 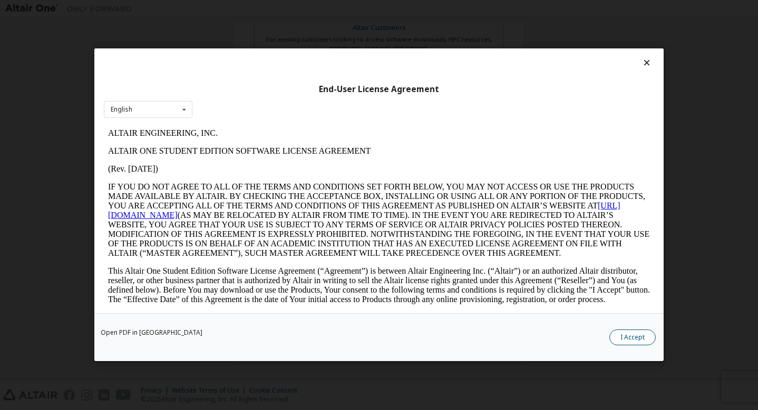 What do you see at coordinates (121, 110) in the screenshot?
I see `div: English` at bounding box center [121, 110].